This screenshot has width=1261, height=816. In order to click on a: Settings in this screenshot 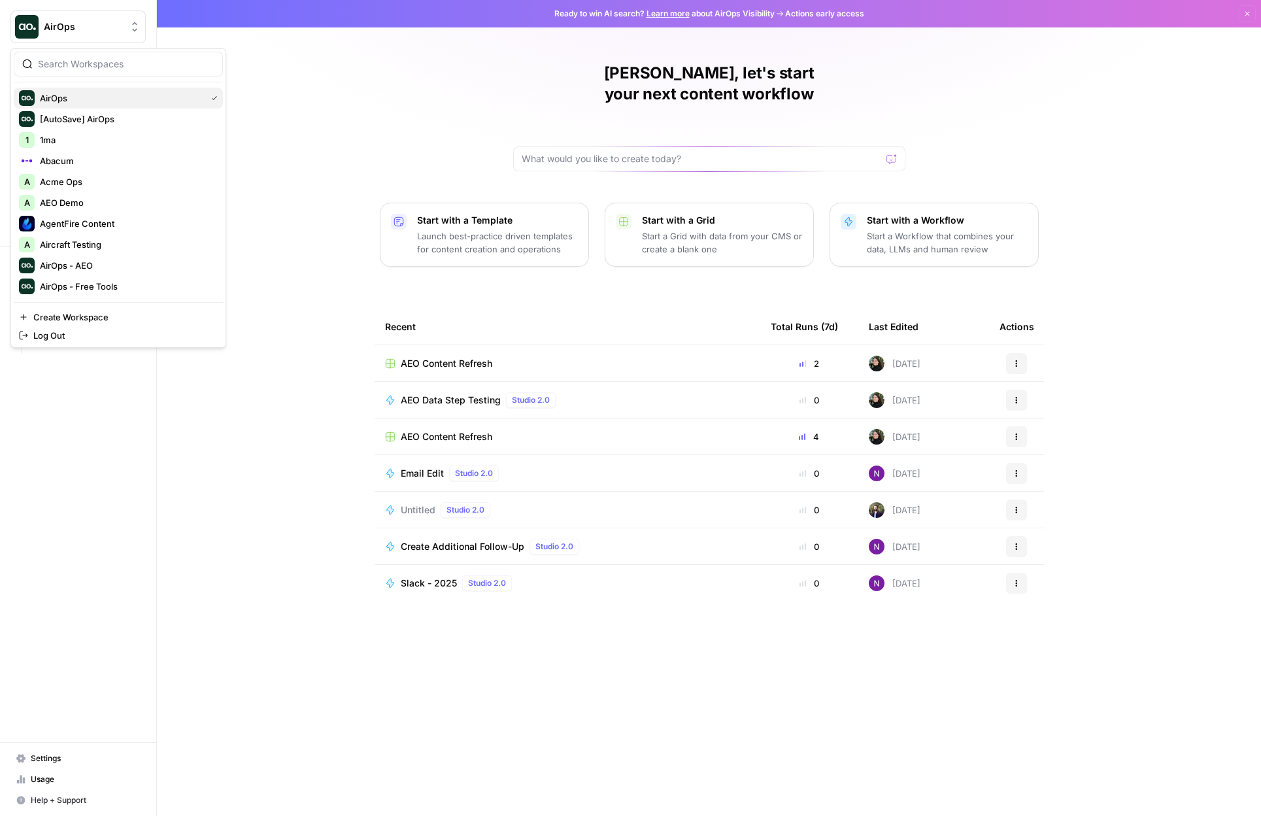, I will do `click(78, 758)`.